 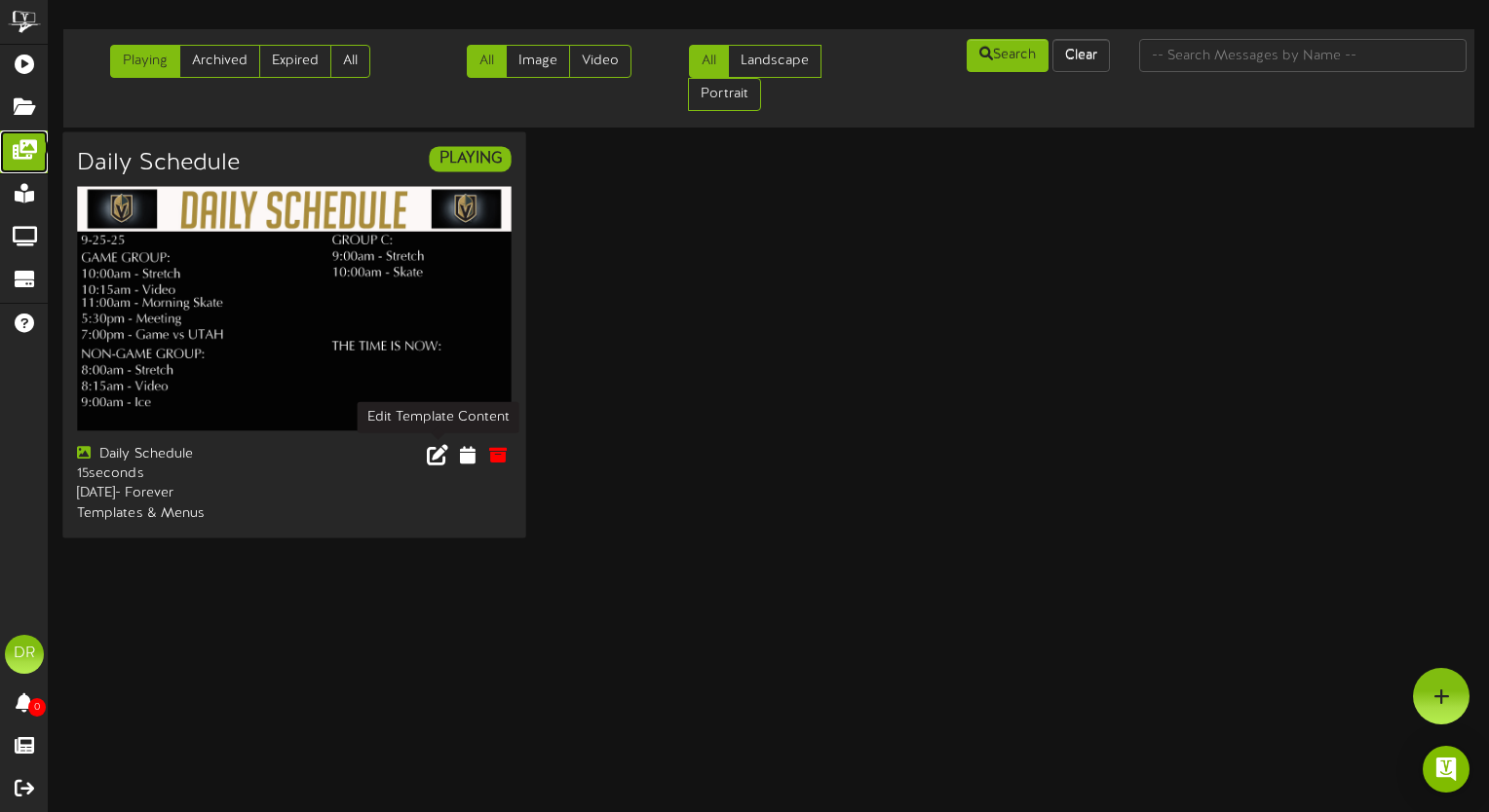 What do you see at coordinates (1008, 56) in the screenshot?
I see `button: Search` at bounding box center [1008, 56].